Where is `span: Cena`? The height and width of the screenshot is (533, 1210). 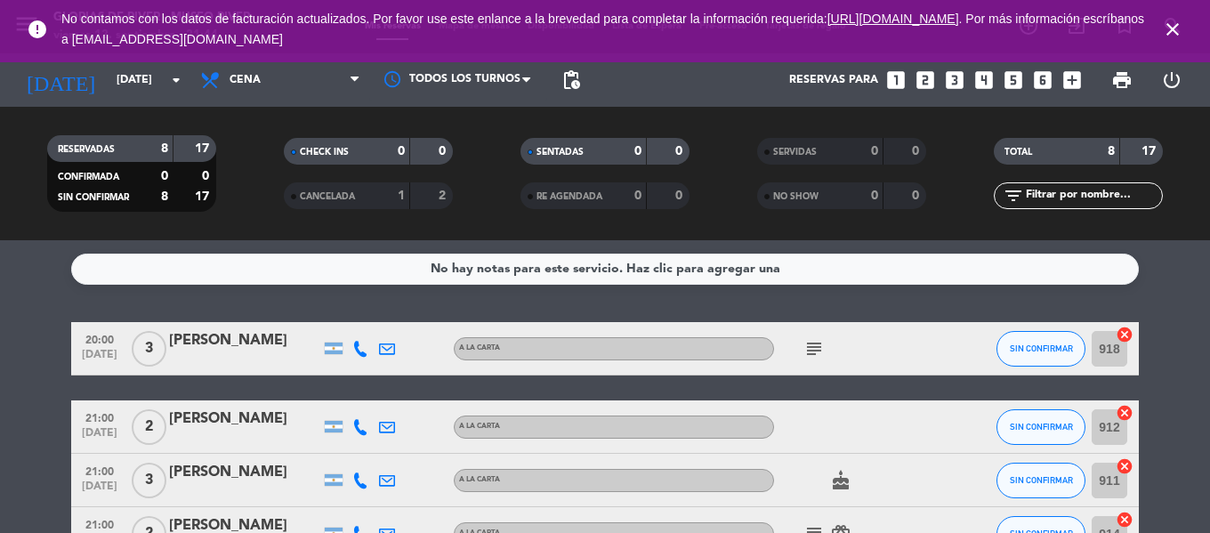
span: Cena is located at coordinates (245, 80).